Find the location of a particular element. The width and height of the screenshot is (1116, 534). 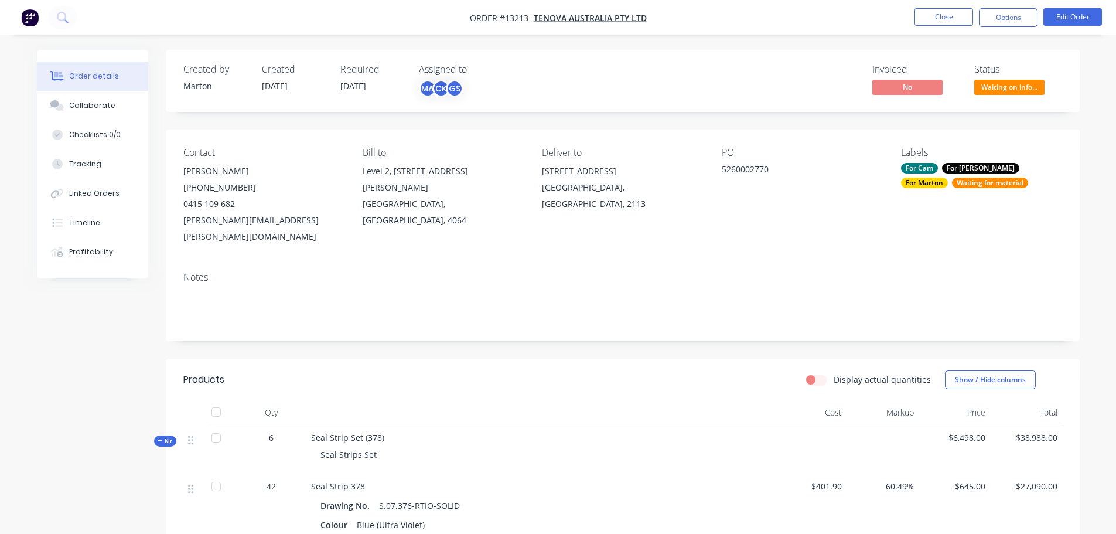

div: Colour is located at coordinates (336, 524).